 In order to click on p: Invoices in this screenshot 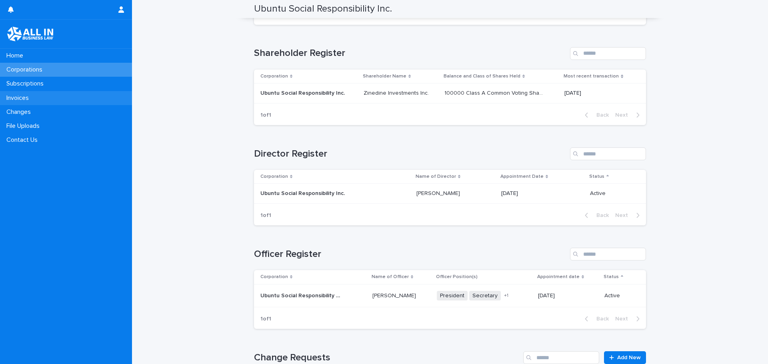, I will do `click(19, 98)`.